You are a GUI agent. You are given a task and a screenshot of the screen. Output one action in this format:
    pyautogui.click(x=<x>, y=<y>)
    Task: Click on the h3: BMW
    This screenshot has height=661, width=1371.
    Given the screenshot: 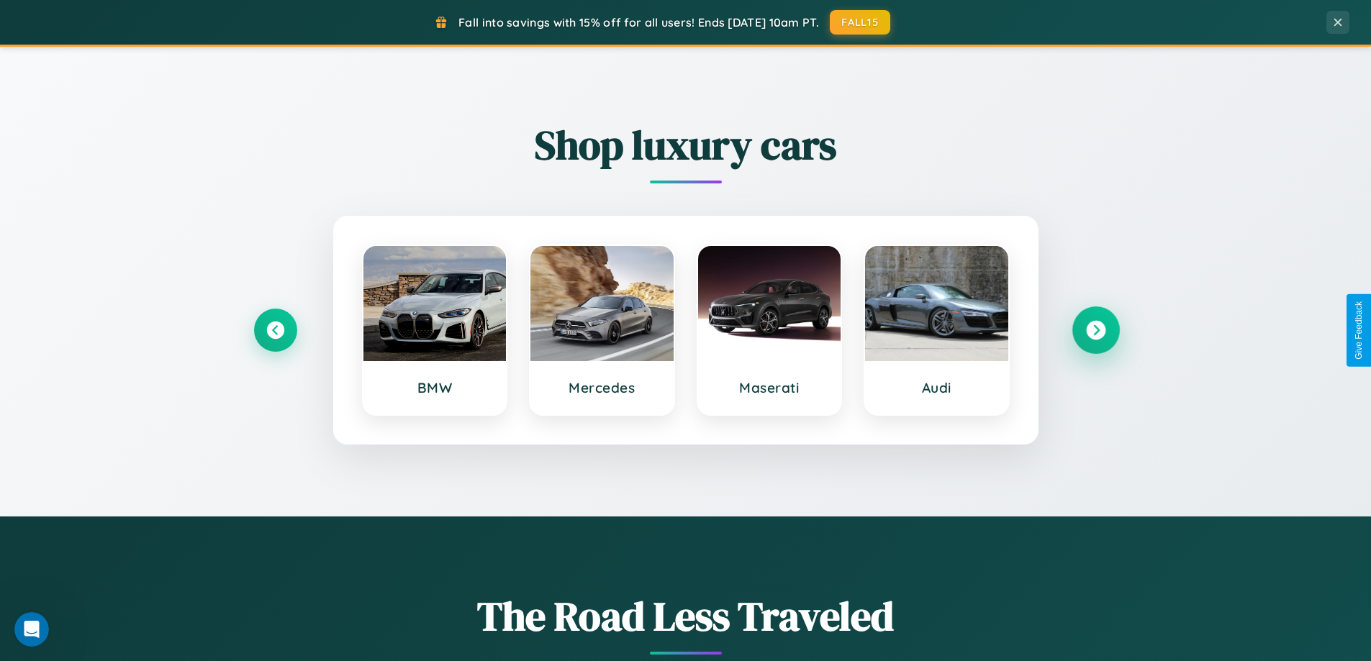 What is the action you would take?
    pyautogui.click(x=435, y=388)
    